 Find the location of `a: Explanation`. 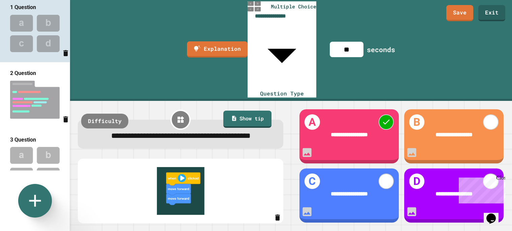

a: Explanation is located at coordinates (217, 50).